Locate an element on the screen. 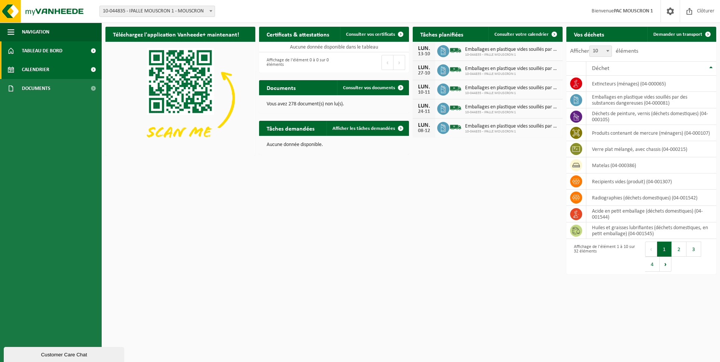 This screenshot has height=362, width=720. td: emballages en plastique vides souillés par des substances dangereuses (04-000081) is located at coordinates (651, 100).